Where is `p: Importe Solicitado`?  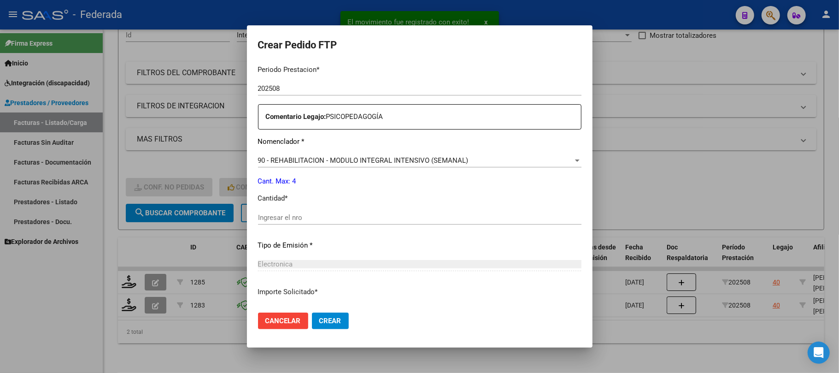 p: Importe Solicitado is located at coordinates (420, 292).